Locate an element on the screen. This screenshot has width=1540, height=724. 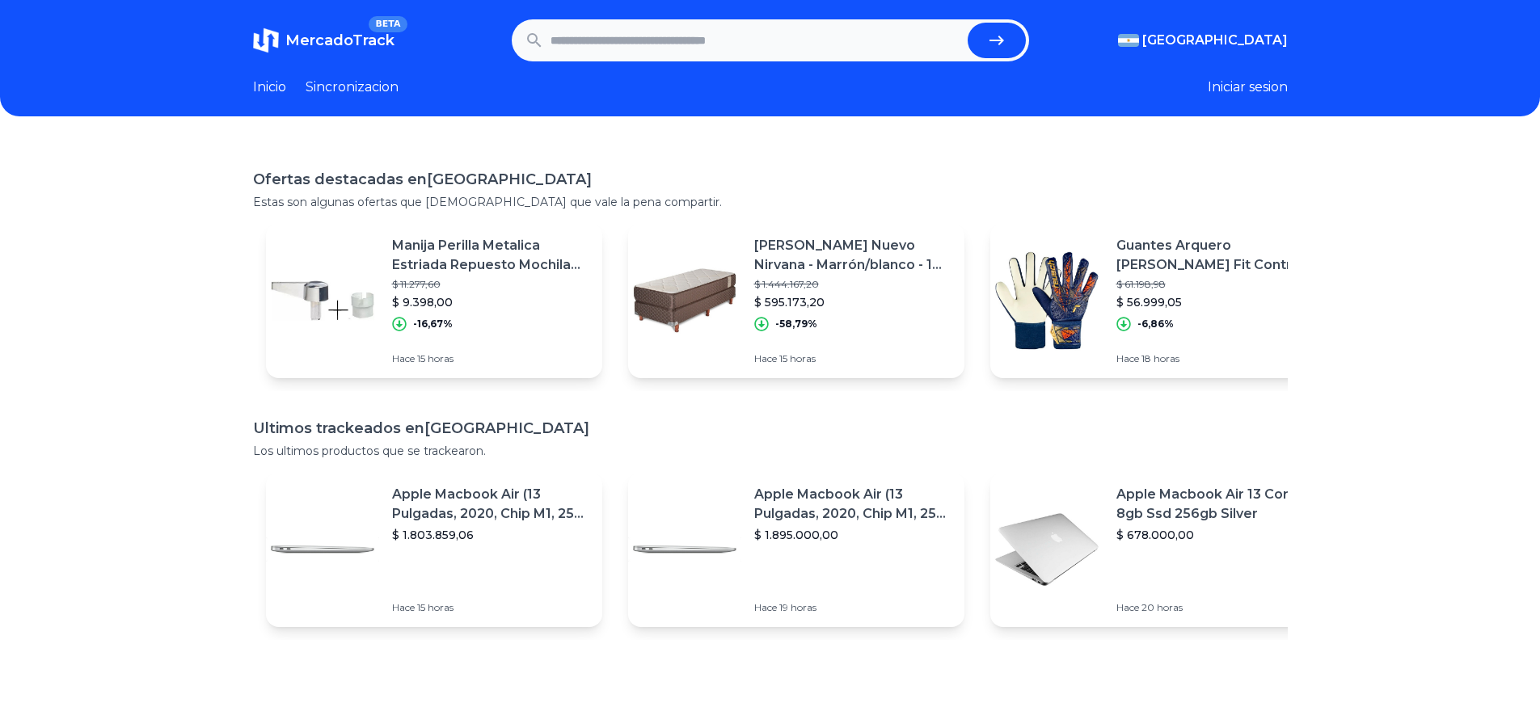
p: Hace 18 horas is located at coordinates (1215, 359).